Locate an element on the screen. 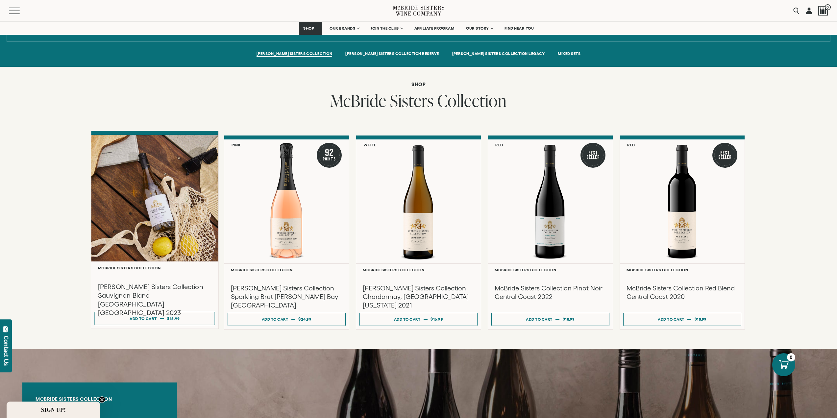 The width and height of the screenshot is (837, 418). a: OUR STORY is located at coordinates (479, 28).